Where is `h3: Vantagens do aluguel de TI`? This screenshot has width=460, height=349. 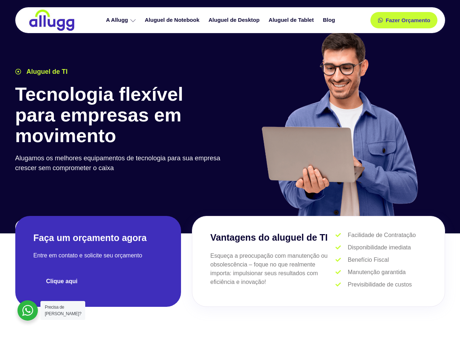 h3: Vantagens do aluguel de TI is located at coordinates (273, 238).